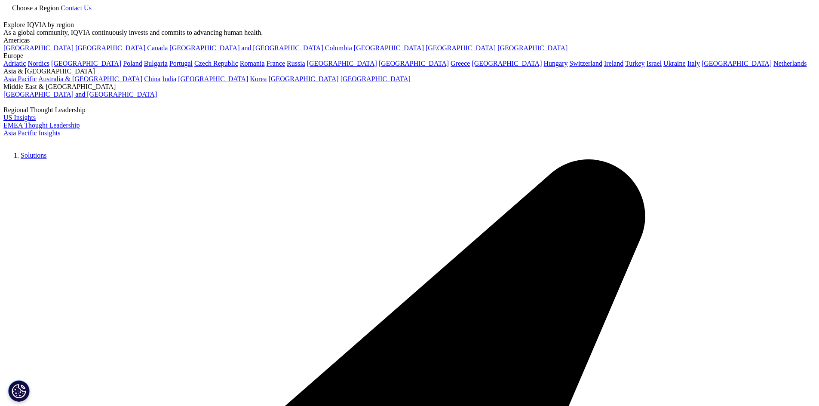 The width and height of the screenshot is (819, 406). Describe the element at coordinates (258, 79) in the screenshot. I see `a: Korea` at that location.